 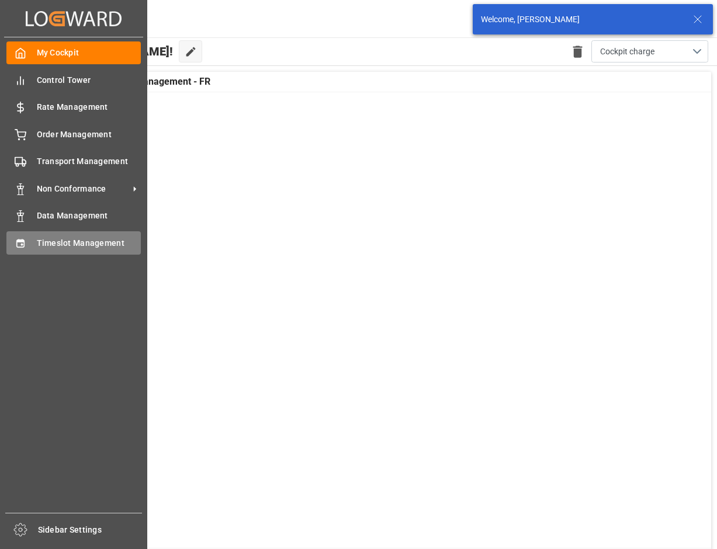 What do you see at coordinates (89, 80) in the screenshot?
I see `span: Control Tower` at bounding box center [89, 80].